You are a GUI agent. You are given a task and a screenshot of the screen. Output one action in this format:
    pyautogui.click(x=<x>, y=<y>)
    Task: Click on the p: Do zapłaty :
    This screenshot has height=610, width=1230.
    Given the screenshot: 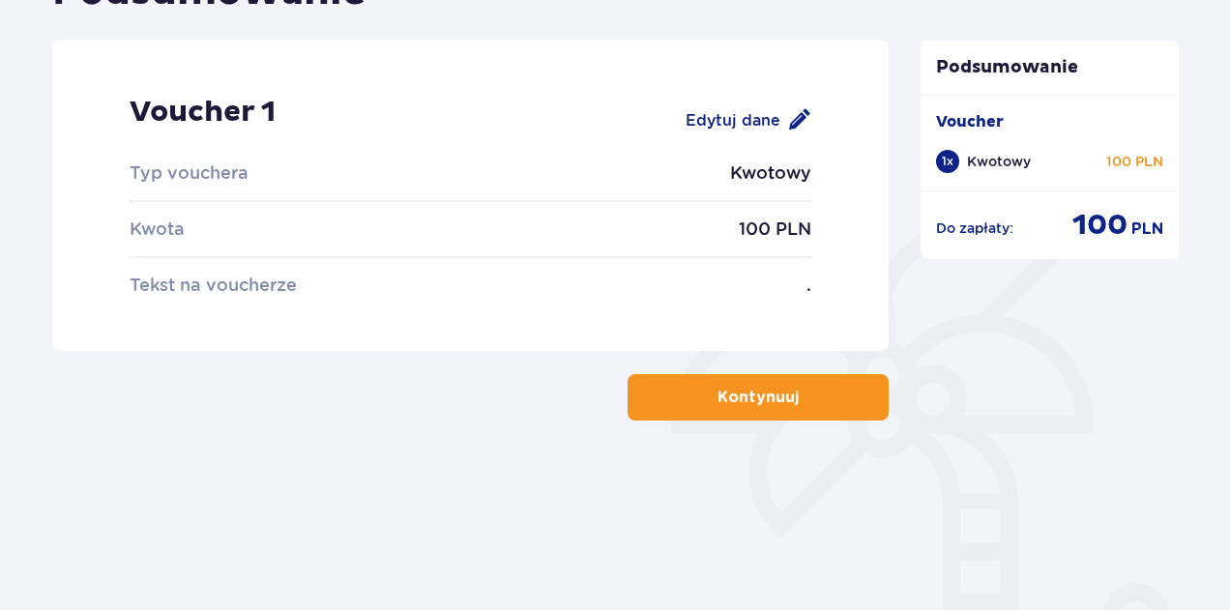 What is the action you would take?
    pyautogui.click(x=975, y=228)
    